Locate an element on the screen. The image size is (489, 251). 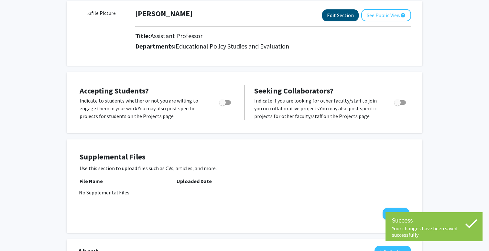
div: Success is located at coordinates (434, 220).